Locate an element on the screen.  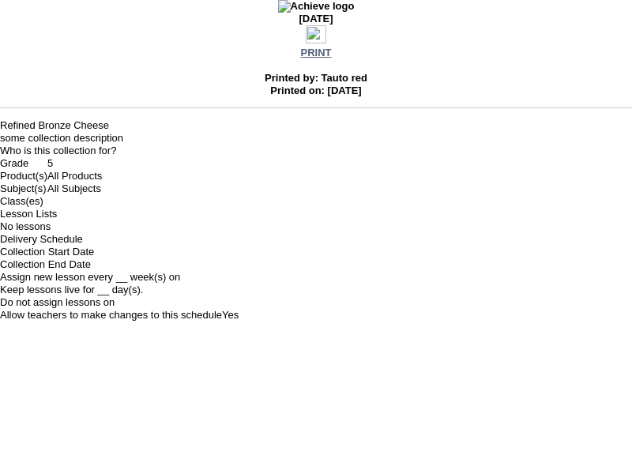
a: PRINT is located at coordinates (316, 52).